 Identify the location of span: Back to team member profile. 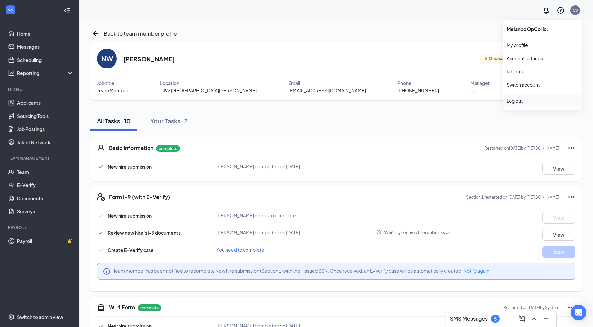
(140, 33).